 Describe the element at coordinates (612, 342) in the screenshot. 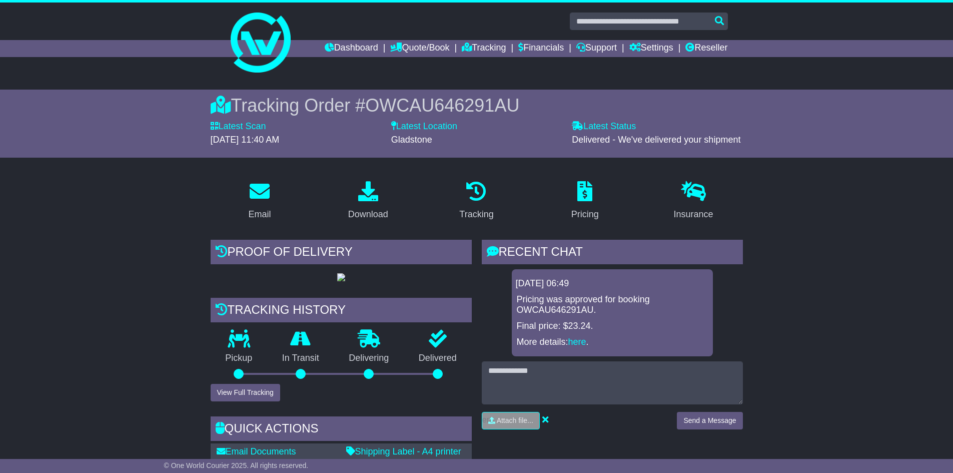

I see `p: More details: .` at that location.